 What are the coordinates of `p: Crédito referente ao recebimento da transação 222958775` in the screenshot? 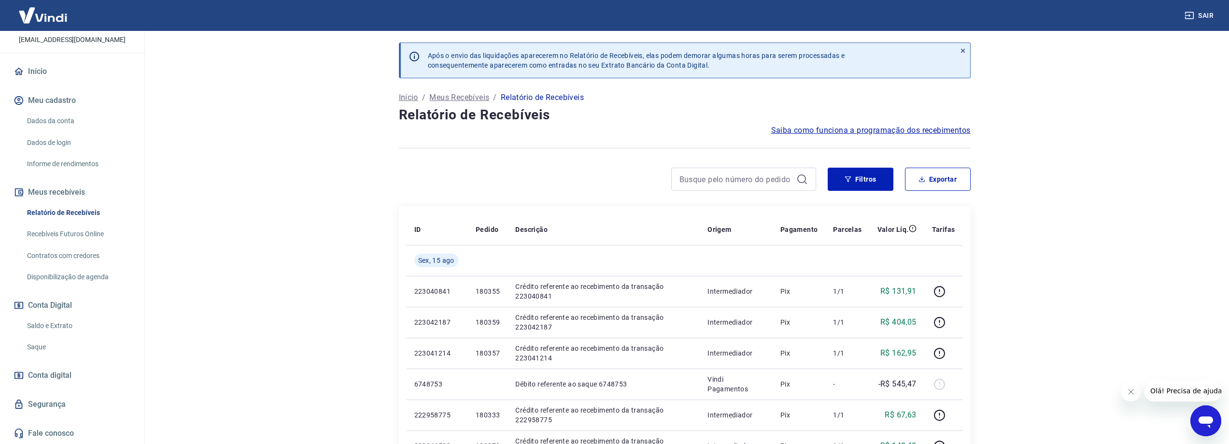 It's located at (603, 415).